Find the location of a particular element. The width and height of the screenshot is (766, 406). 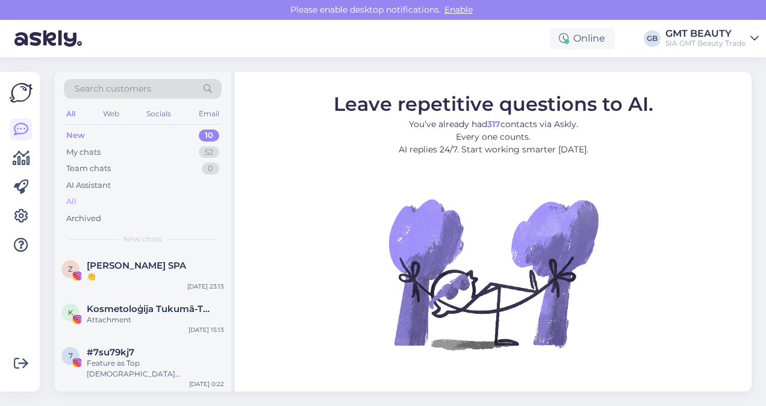

span: #7su79kj7 is located at coordinates (110, 353).